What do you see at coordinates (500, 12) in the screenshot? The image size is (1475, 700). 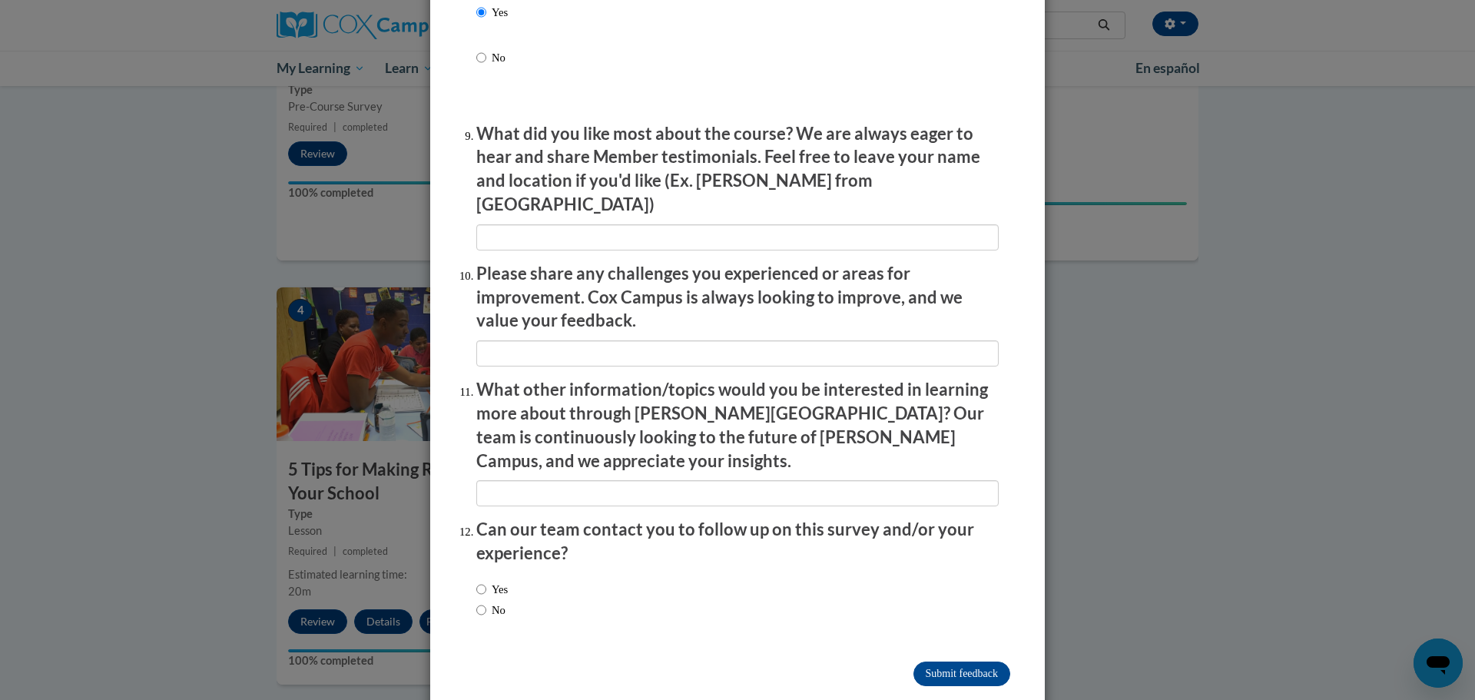 I see `p: Yes` at bounding box center [500, 12].